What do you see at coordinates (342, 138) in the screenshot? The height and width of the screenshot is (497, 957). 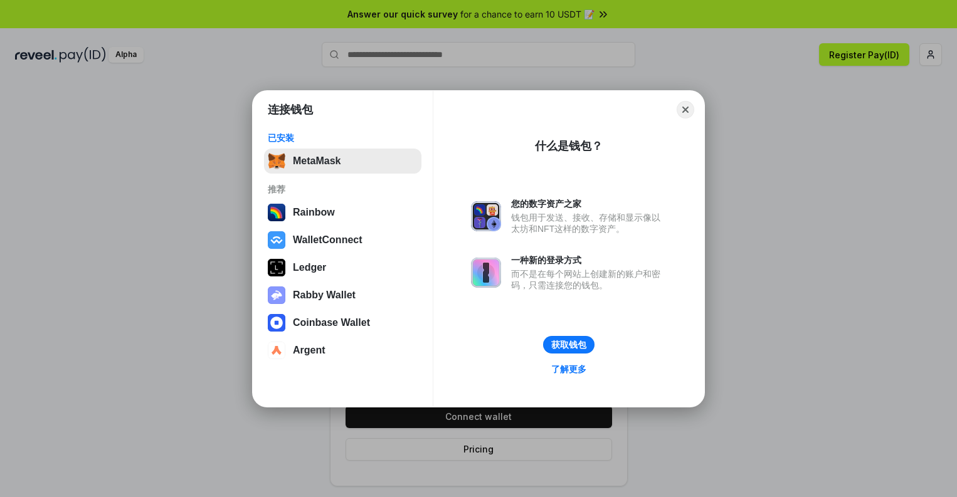 I see `div: 已安装` at bounding box center [342, 138].